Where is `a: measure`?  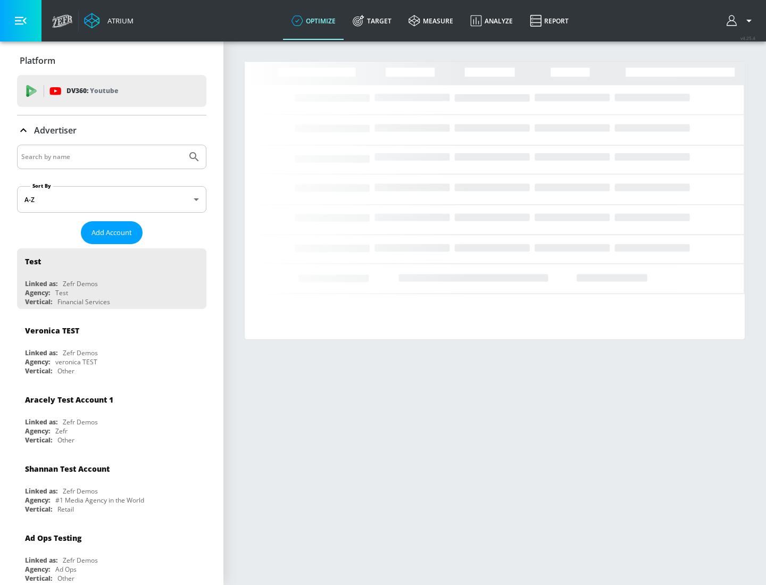 a: measure is located at coordinates (431, 21).